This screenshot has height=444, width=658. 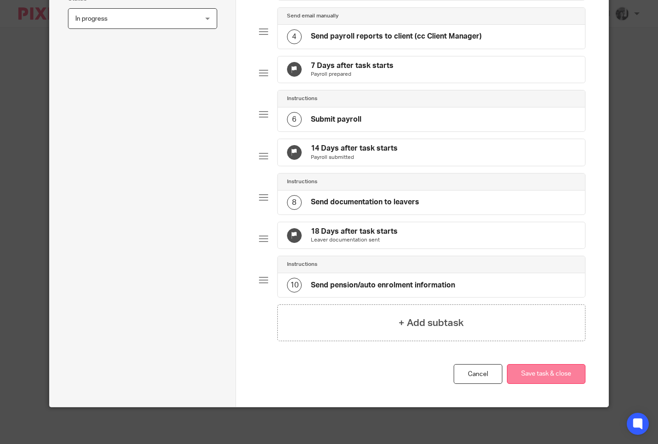 What do you see at coordinates (294, 37) in the screenshot?
I see `div: 4` at bounding box center [294, 37].